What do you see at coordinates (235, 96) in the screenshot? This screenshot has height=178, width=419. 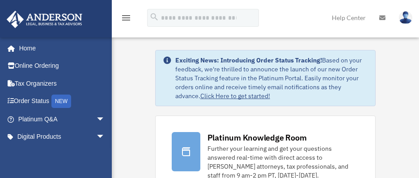 I see `a: Click Here to get started!` at bounding box center [235, 96].